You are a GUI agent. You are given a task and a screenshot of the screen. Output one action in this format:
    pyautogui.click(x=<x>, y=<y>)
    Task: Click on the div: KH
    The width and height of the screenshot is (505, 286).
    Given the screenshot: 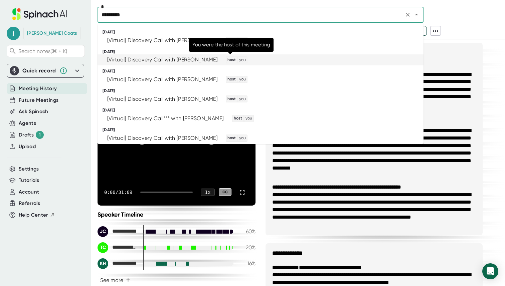 What is the action you would take?
    pyautogui.click(x=103, y=264)
    